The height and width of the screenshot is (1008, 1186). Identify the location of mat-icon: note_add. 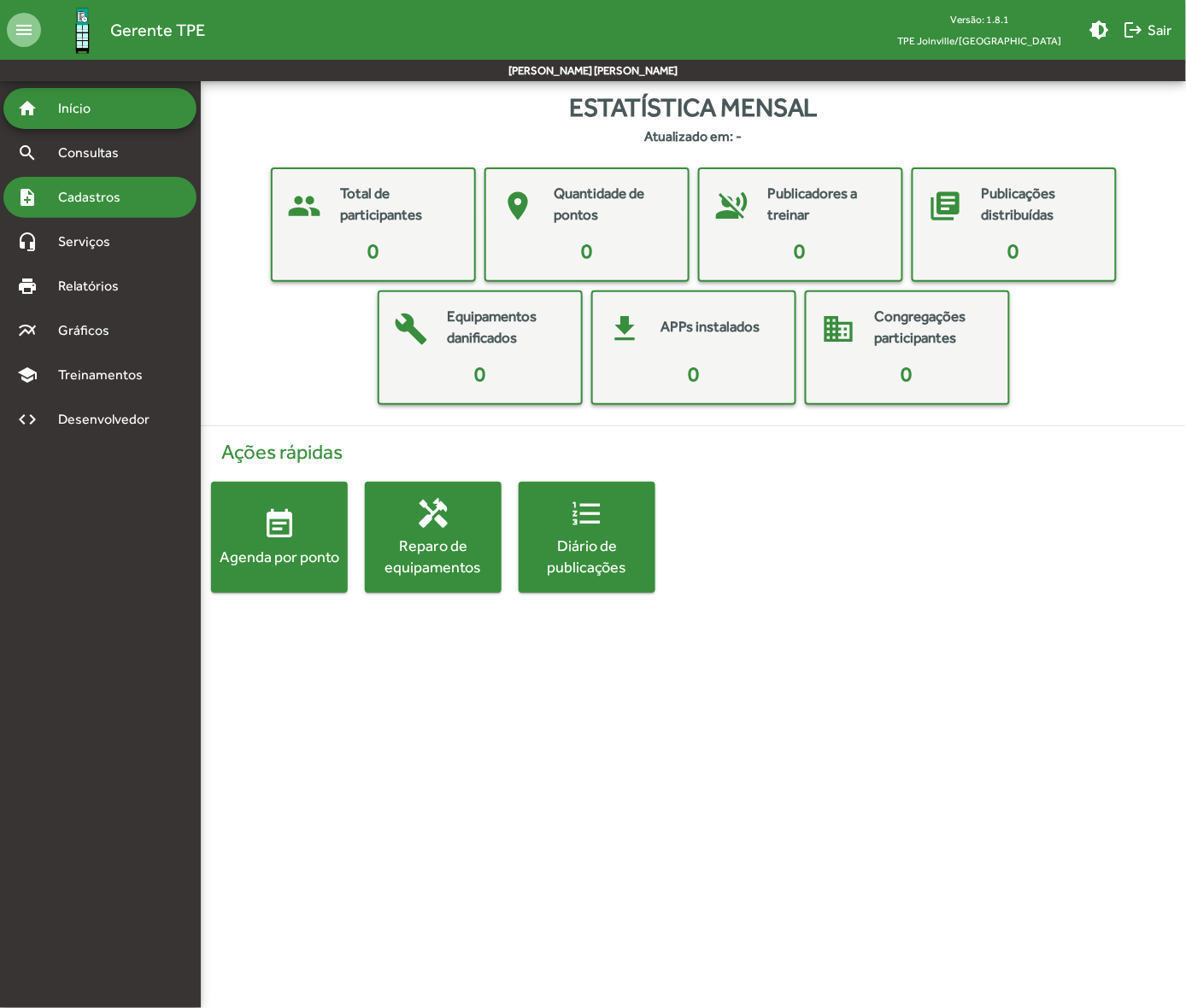
(27, 197).